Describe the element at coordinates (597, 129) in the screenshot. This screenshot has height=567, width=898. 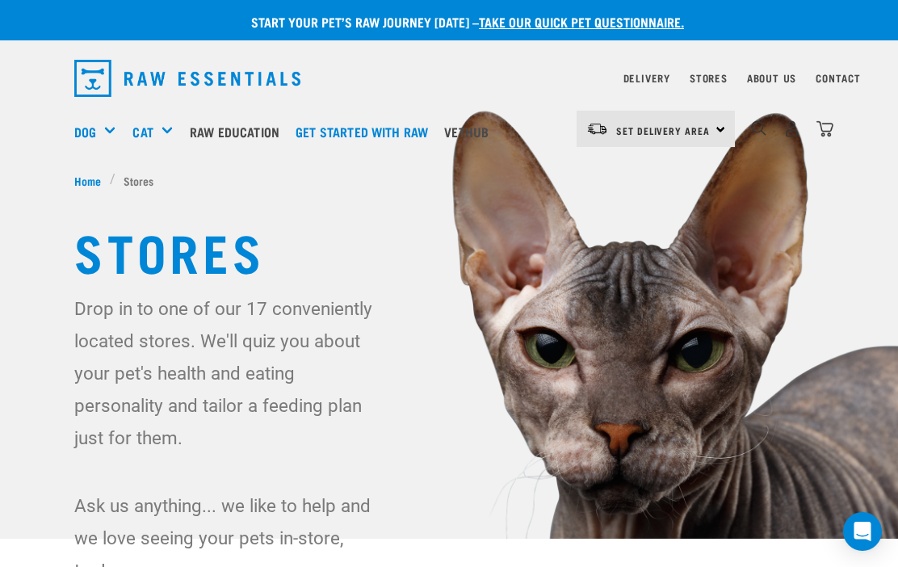
I see `img: van-moving.png` at that location.